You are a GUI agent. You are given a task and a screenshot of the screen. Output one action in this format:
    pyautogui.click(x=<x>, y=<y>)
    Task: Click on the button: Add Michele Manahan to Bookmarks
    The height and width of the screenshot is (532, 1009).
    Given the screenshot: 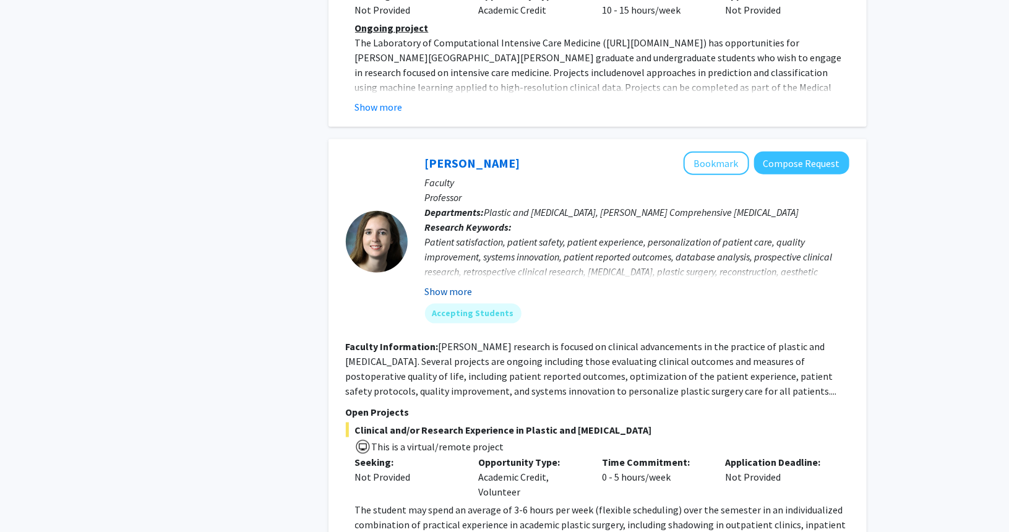 What is the action you would take?
    pyautogui.click(x=716, y=163)
    